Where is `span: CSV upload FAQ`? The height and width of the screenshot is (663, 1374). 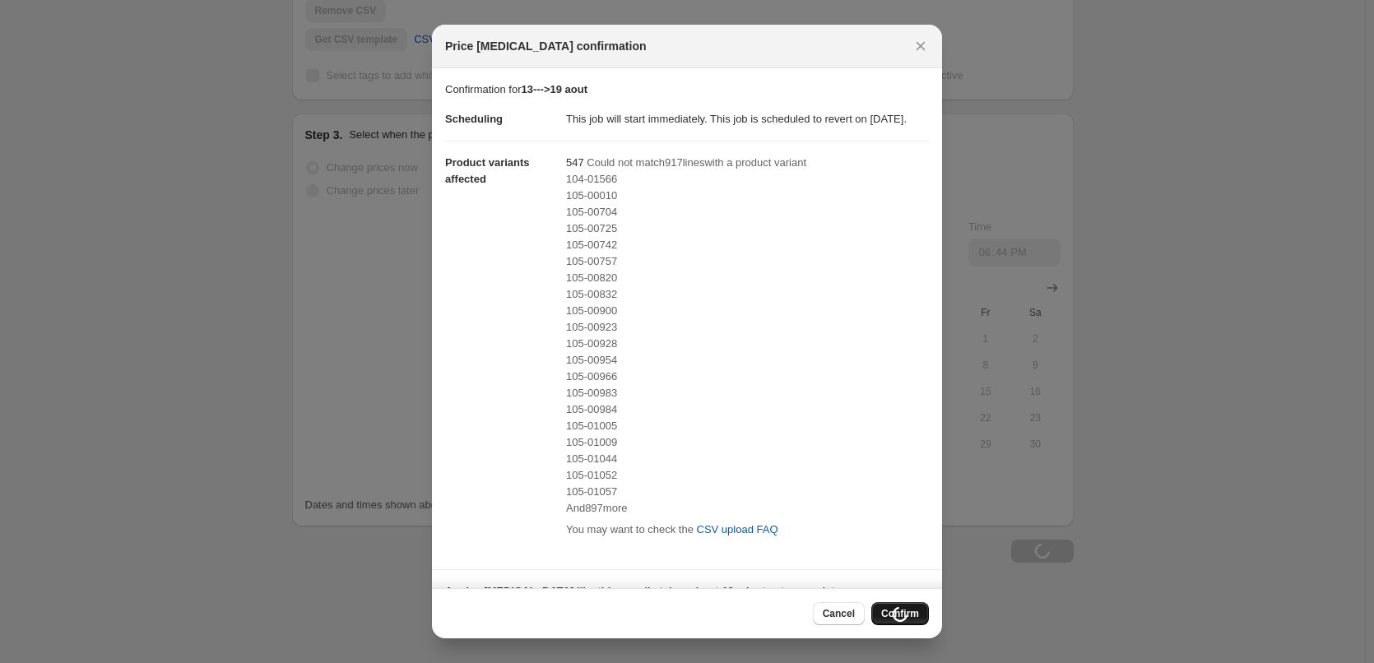
span: CSV upload FAQ is located at coordinates (737, 530).